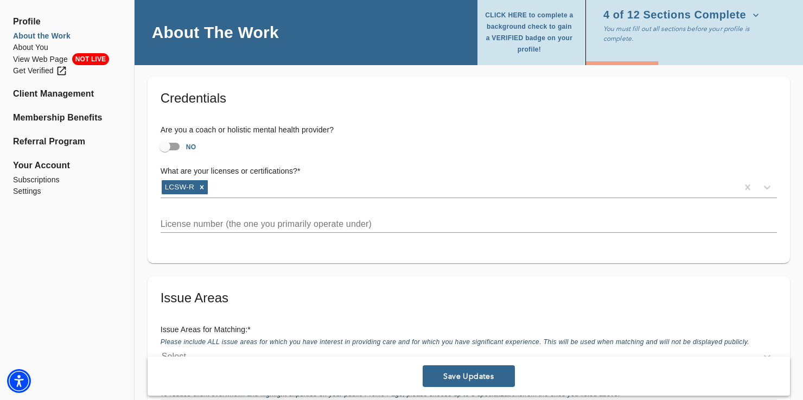 The image size is (803, 400). What do you see at coordinates (67, 179) in the screenshot?
I see `a: Subscriptions` at bounding box center [67, 179].